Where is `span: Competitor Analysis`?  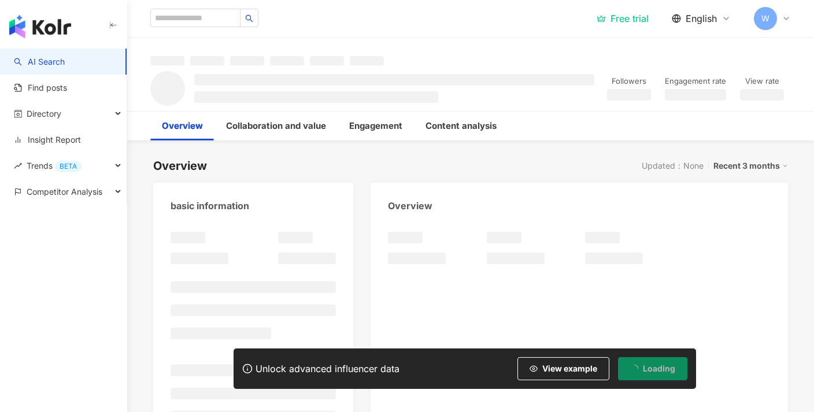
span: Competitor Analysis is located at coordinates (64, 191).